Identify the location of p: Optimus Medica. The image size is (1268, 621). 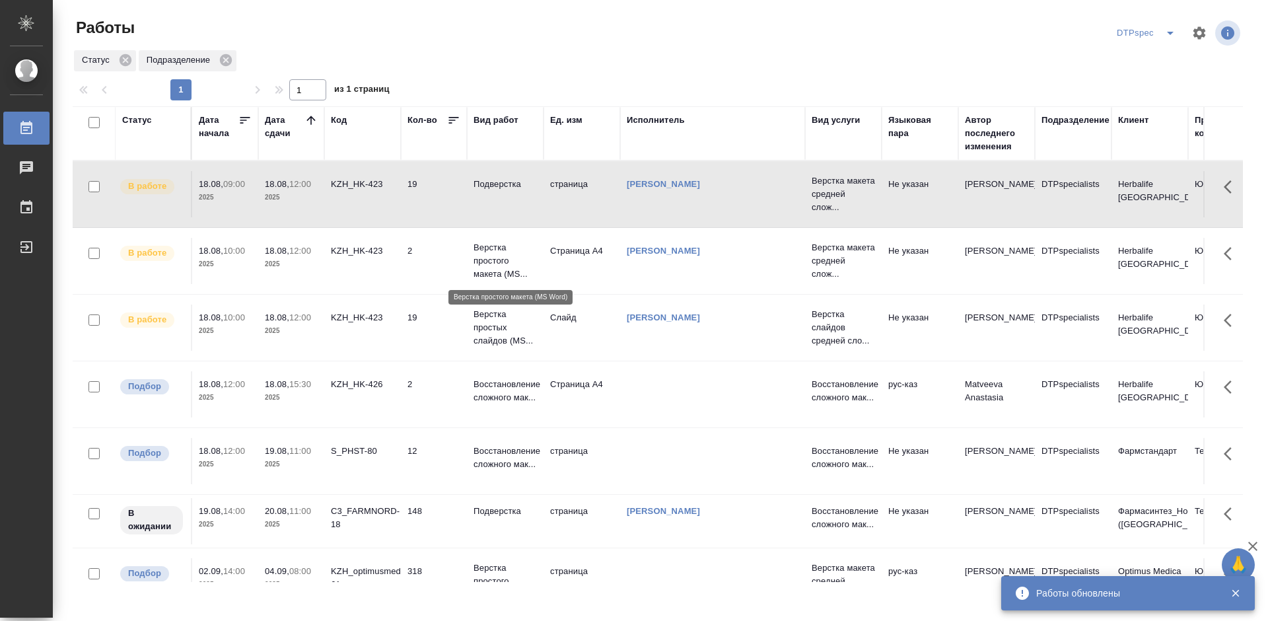
(1150, 571).